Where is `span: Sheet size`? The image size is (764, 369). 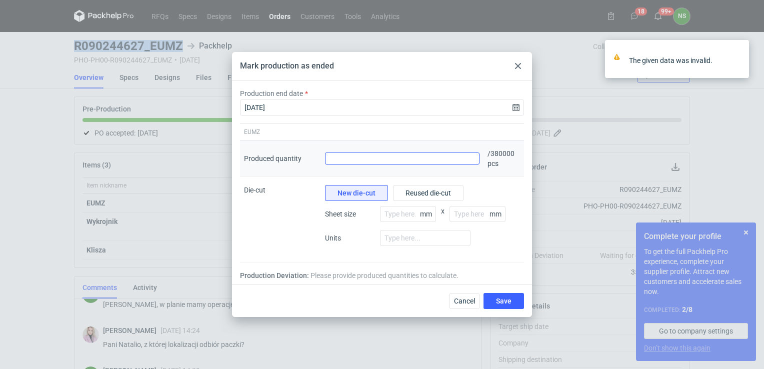
span: Sheet size is located at coordinates (350, 214).